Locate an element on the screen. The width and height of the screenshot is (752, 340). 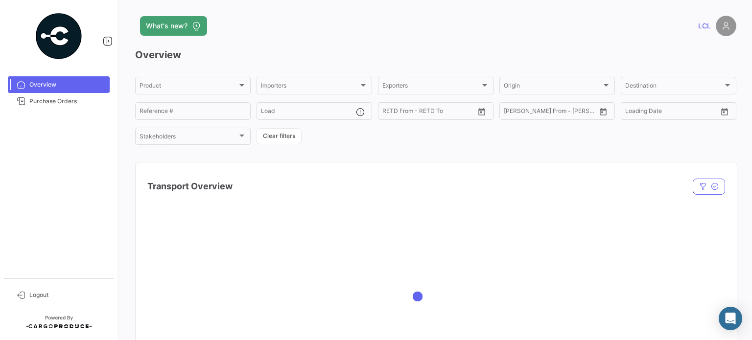
span: Exporters is located at coordinates (431, 87).